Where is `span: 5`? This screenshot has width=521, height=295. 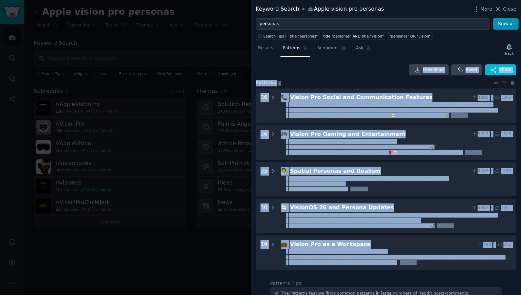
span: 5 is located at coordinates (279, 84).